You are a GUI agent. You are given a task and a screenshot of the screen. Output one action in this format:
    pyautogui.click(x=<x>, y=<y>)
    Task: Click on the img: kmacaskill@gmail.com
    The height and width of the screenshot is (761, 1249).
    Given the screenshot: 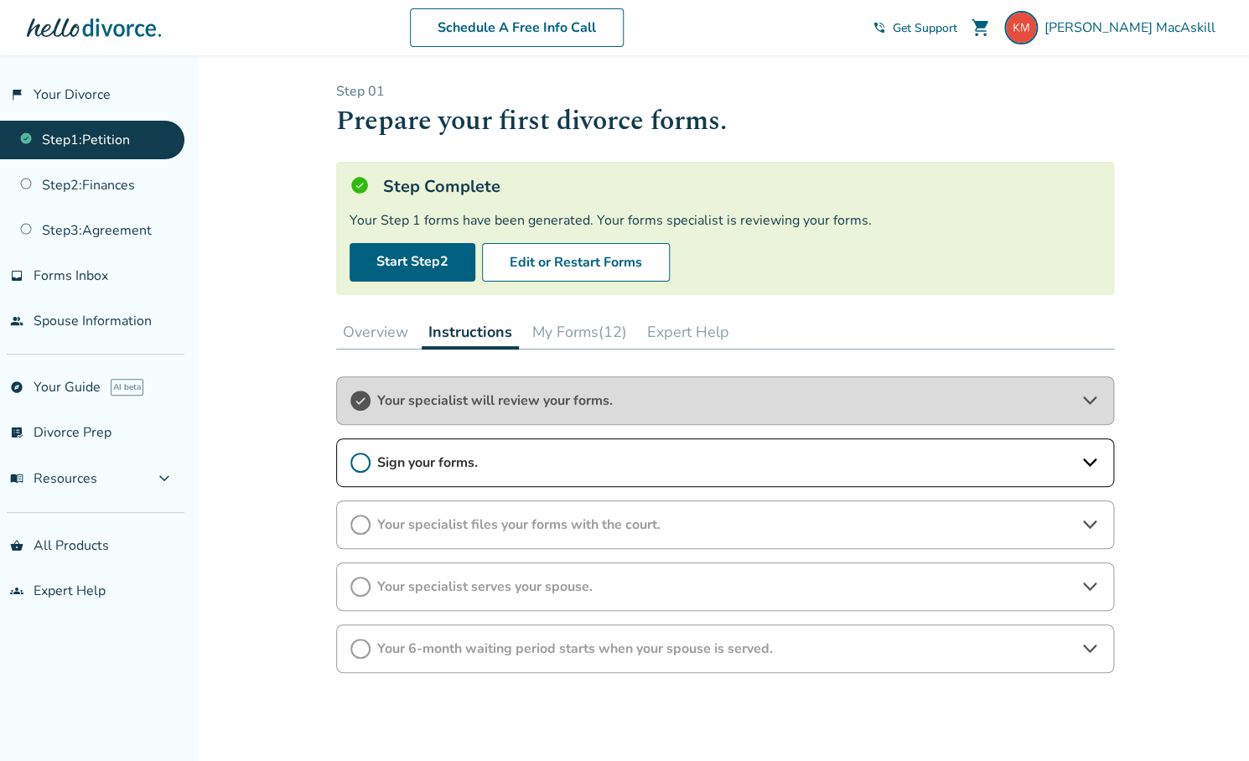 What is the action you would take?
    pyautogui.click(x=1021, y=28)
    